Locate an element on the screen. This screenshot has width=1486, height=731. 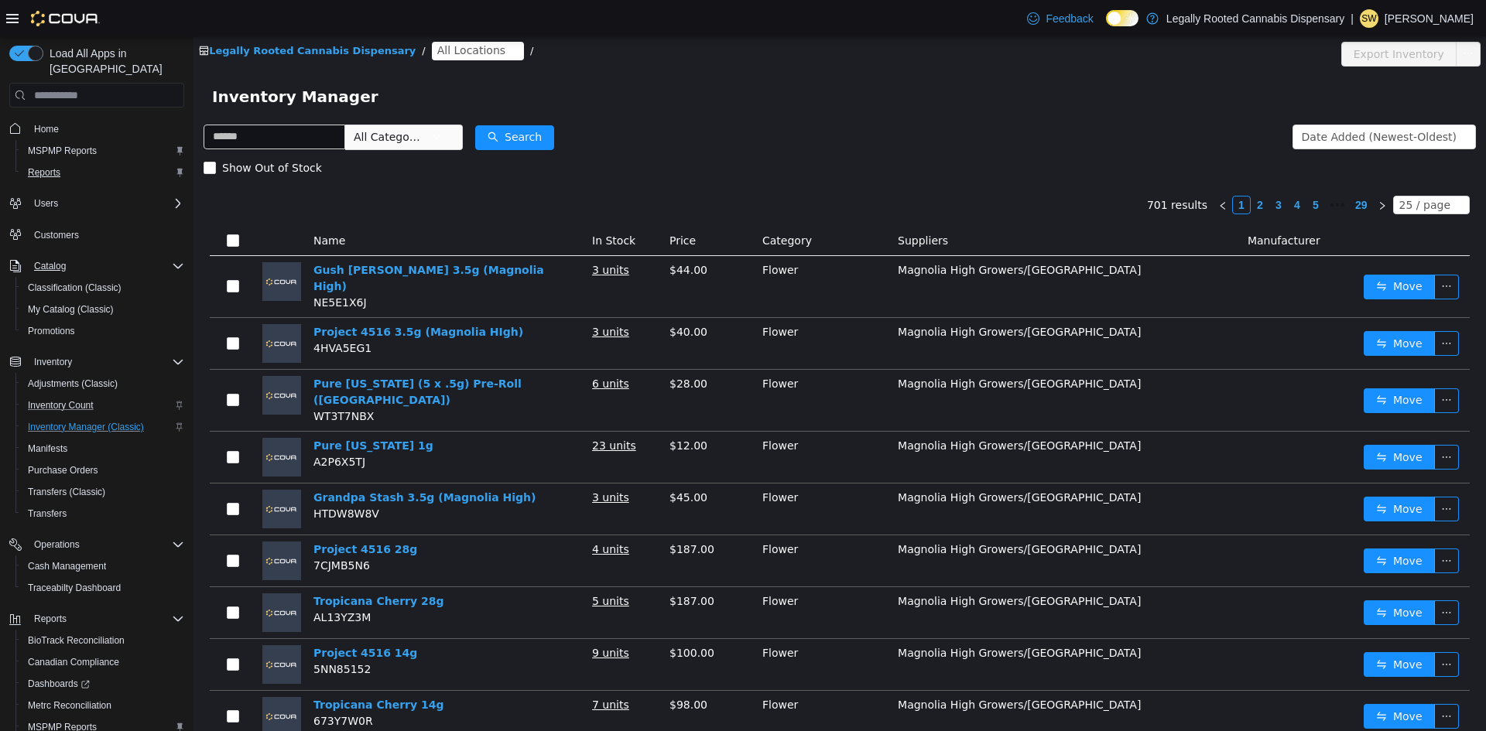
span: 673Y7W0R is located at coordinates (149, 685).